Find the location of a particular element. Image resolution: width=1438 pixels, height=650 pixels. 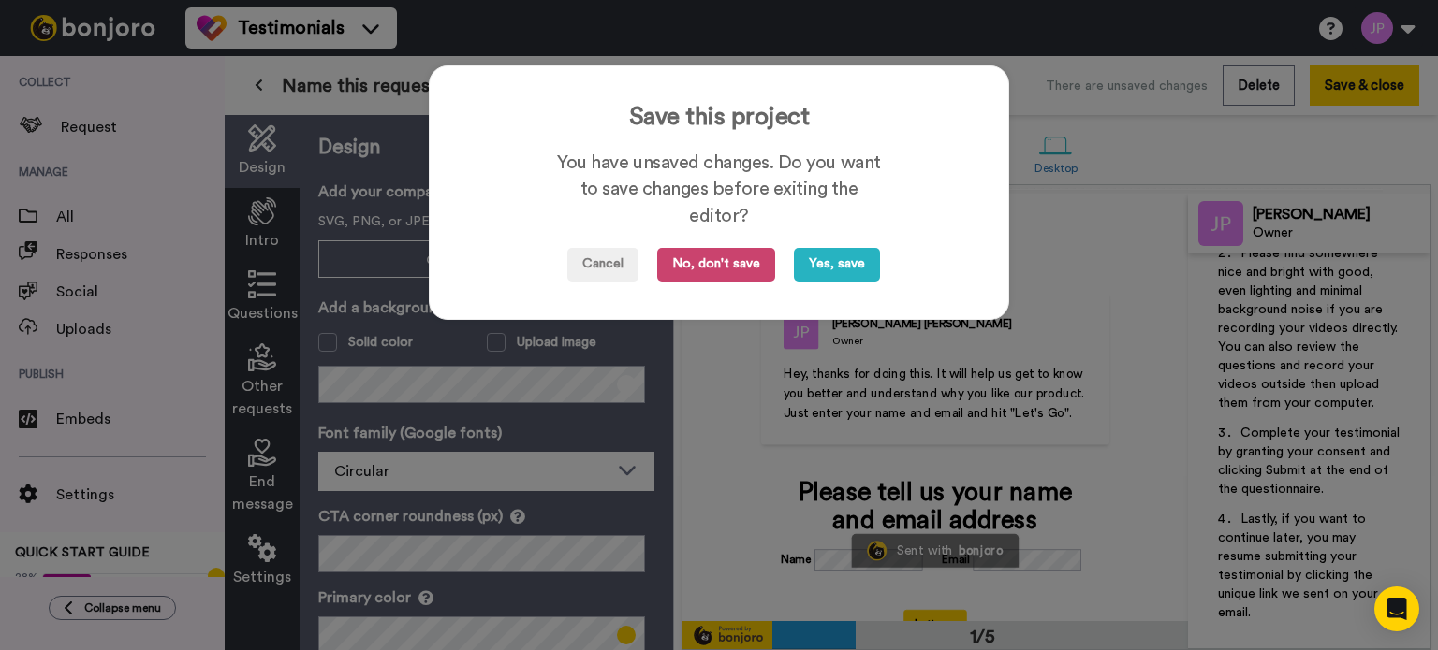

div: Open Intercom Messenger is located at coordinates (1396, 609).